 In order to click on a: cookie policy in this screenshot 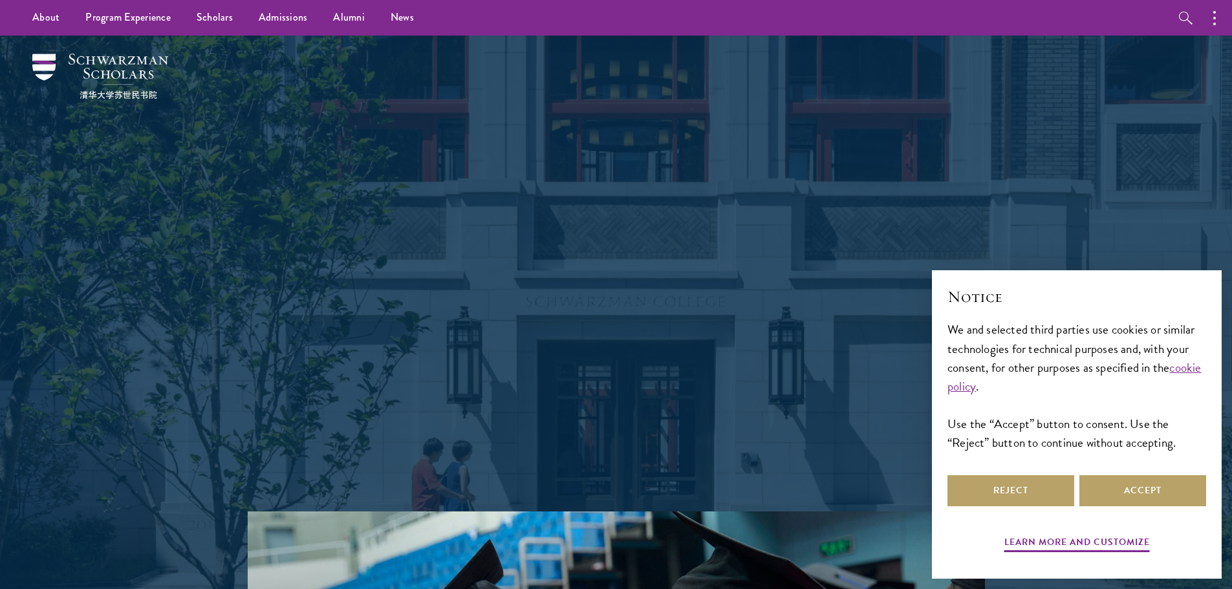, I will do `click(1074, 377)`.